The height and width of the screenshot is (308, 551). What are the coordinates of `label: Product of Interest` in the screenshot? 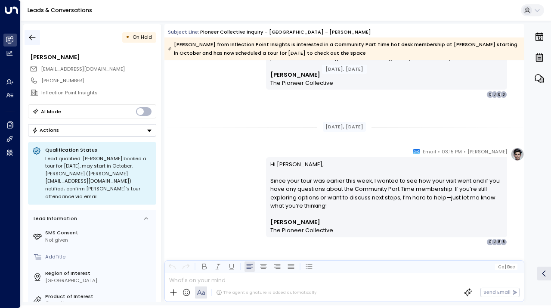 It's located at (99, 296).